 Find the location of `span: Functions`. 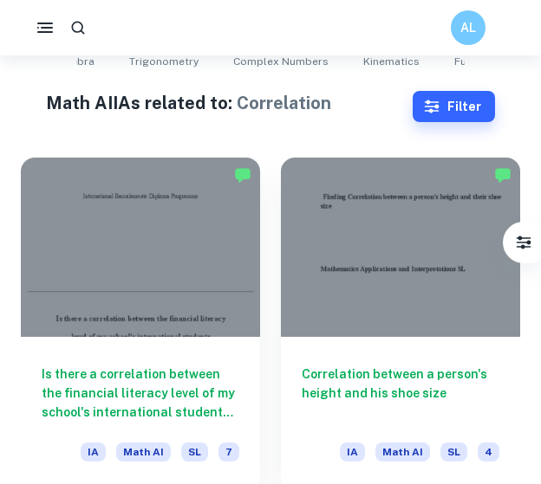

span: Functions is located at coordinates (479, 62).